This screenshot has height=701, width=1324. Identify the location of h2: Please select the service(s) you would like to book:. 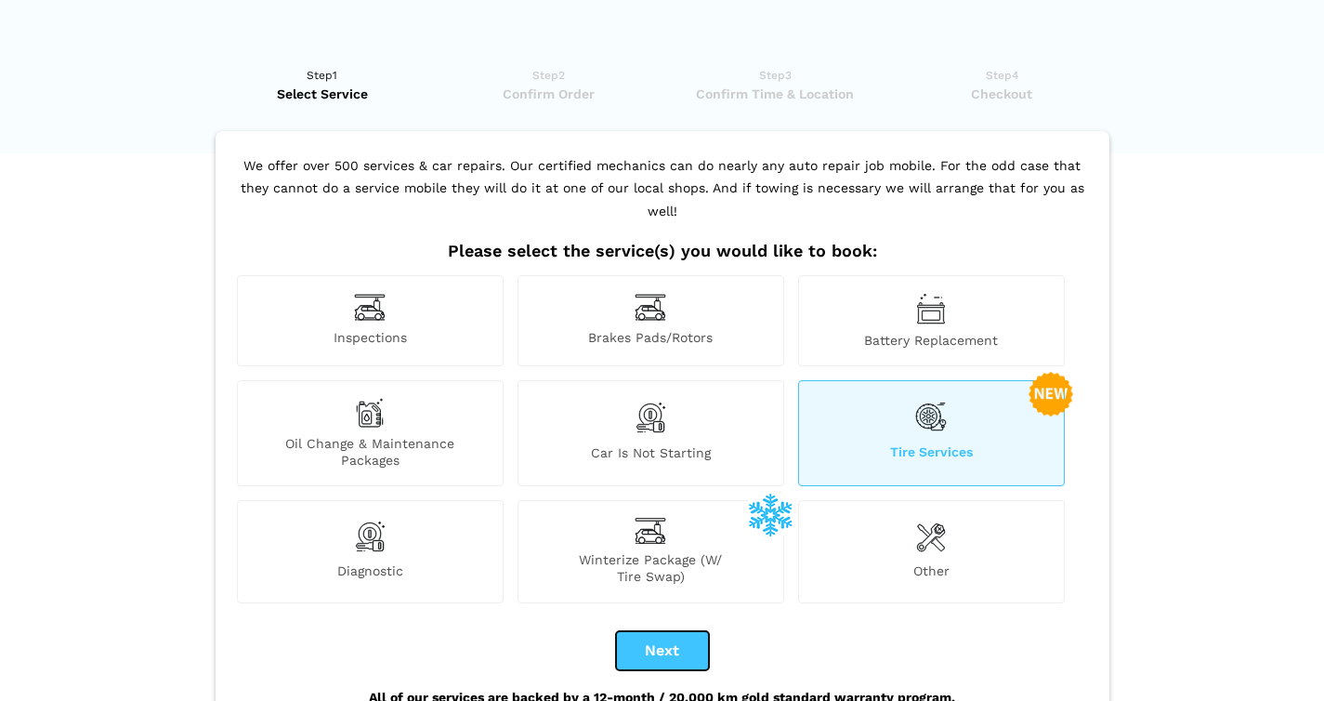
(663, 251).